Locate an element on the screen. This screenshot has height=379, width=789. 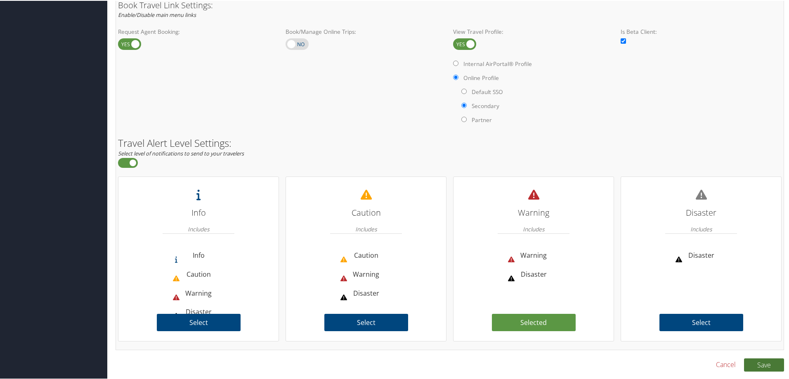
em: Select level of notifications to send to your travelers is located at coordinates (181, 153).